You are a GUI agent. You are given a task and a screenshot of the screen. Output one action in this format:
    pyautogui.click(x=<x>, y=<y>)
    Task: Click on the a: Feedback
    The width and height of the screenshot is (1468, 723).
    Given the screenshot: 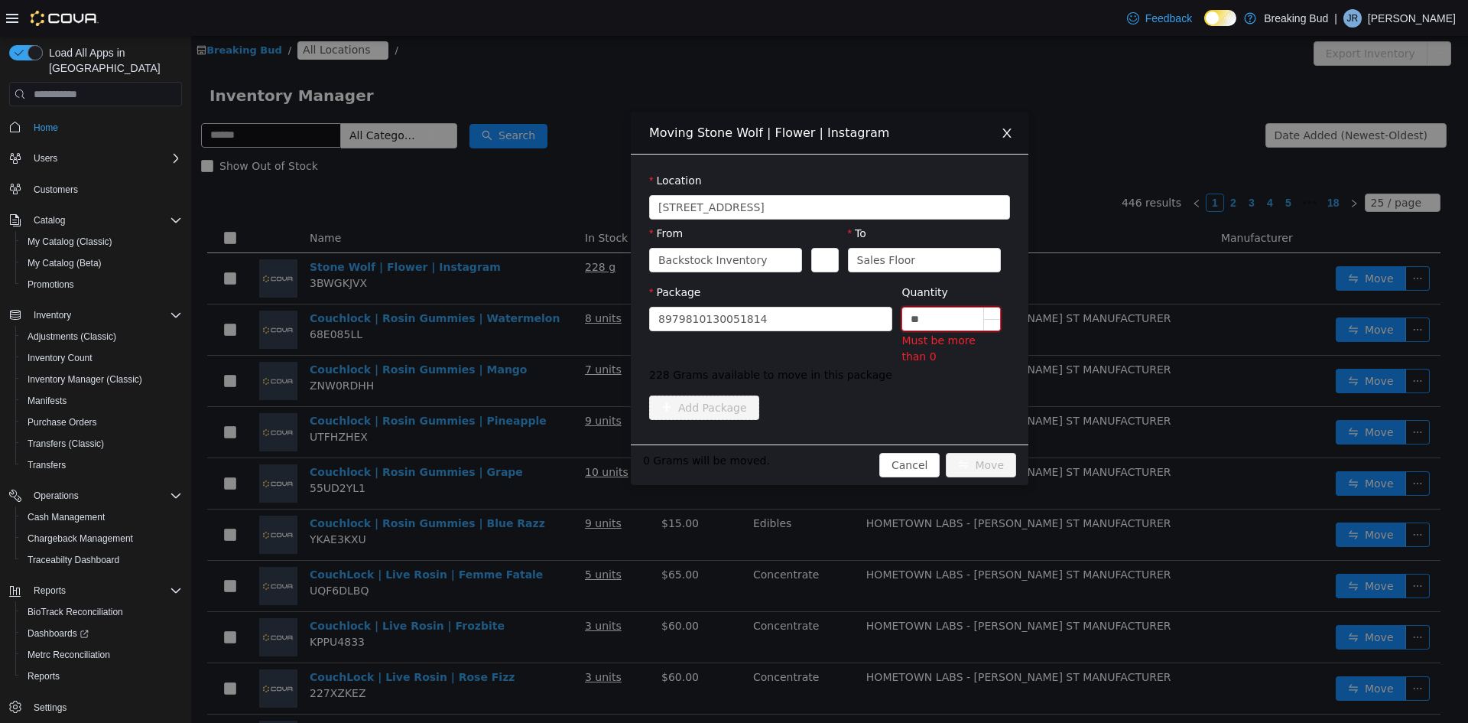 What is the action you would take?
    pyautogui.click(x=1159, y=18)
    